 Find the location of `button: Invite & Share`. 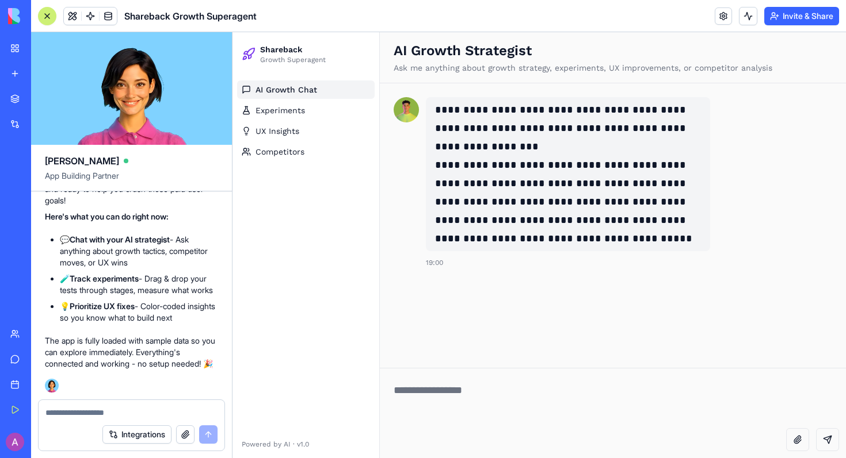

button: Invite & Share is located at coordinates (801, 16).